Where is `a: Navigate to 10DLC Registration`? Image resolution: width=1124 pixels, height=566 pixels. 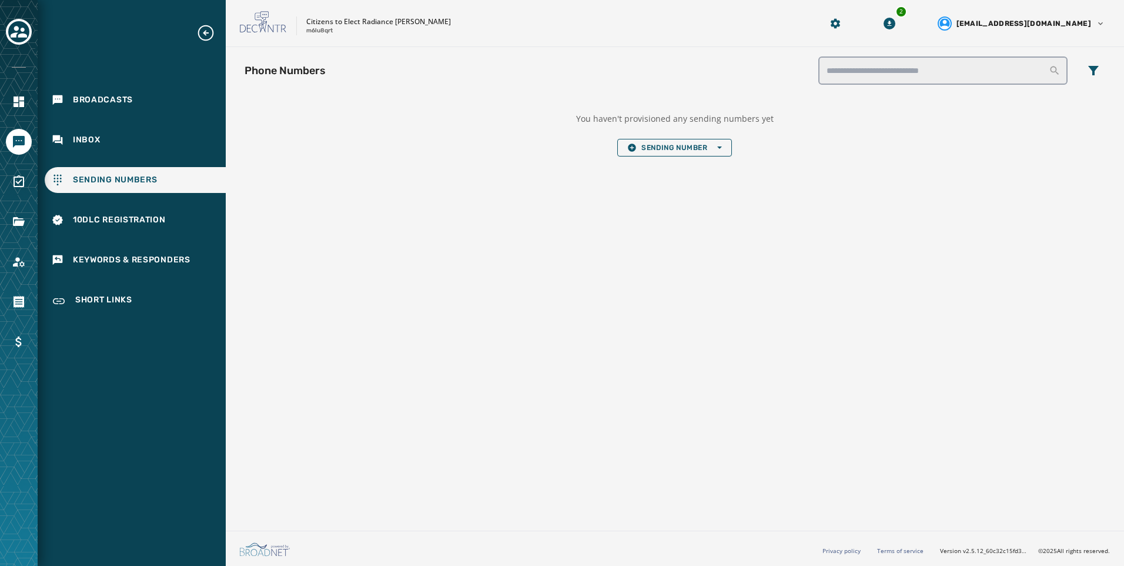
a: Navigate to 10DLC Registration is located at coordinates (135, 220).